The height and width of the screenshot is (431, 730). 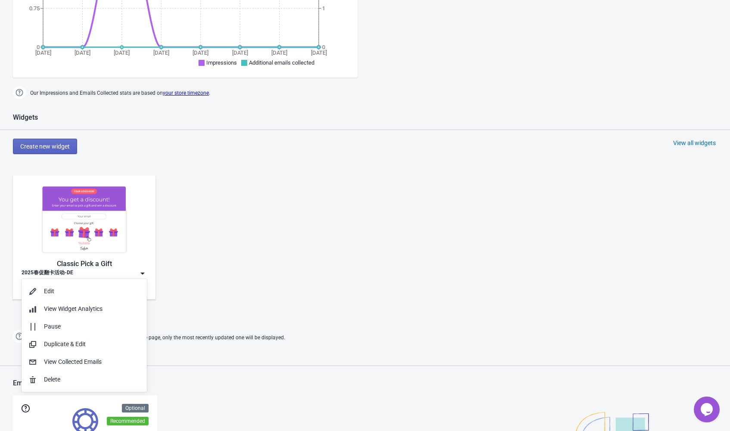 I want to click on tspan: 0.75, so click(x=34, y=8).